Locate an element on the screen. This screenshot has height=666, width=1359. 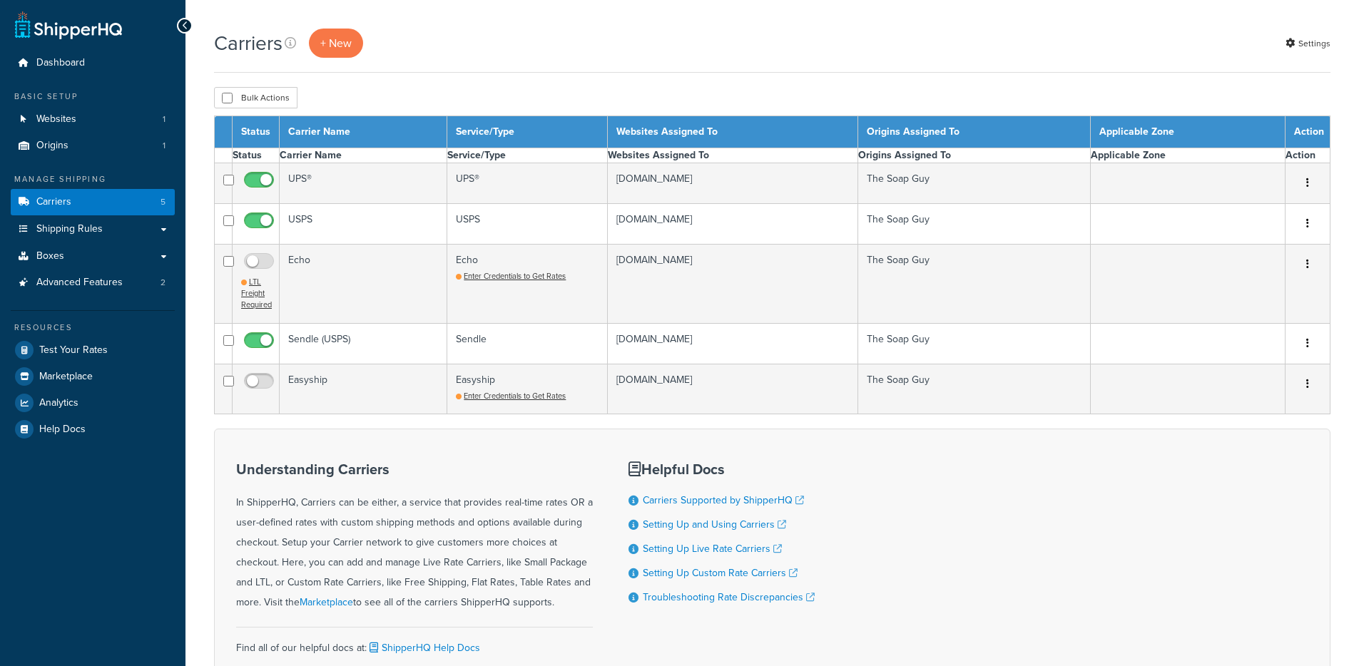
span: Analytics is located at coordinates (59, 403).